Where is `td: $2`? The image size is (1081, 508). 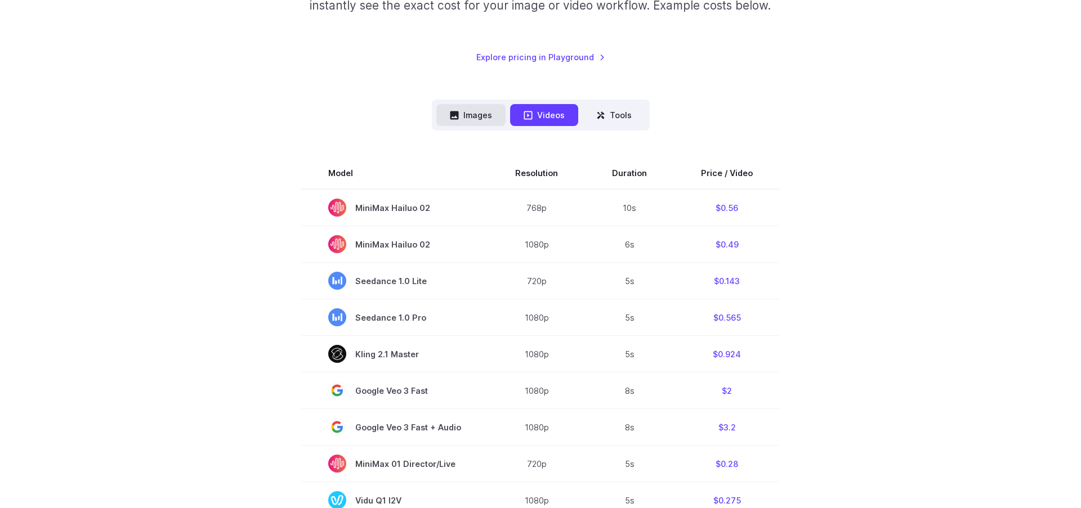
td: $2 is located at coordinates (727, 391).